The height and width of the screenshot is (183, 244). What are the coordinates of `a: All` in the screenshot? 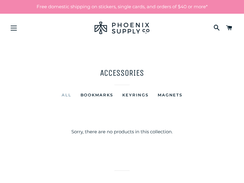 It's located at (66, 95).